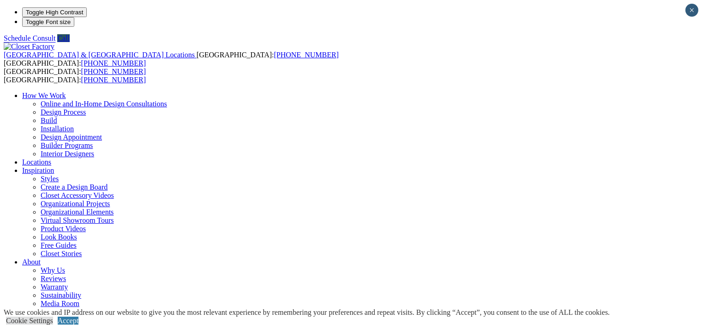 The width and height of the screenshot is (702, 325). What do you see at coordinates (77, 195) in the screenshot?
I see `a: Closet Accessory Videos` at bounding box center [77, 195].